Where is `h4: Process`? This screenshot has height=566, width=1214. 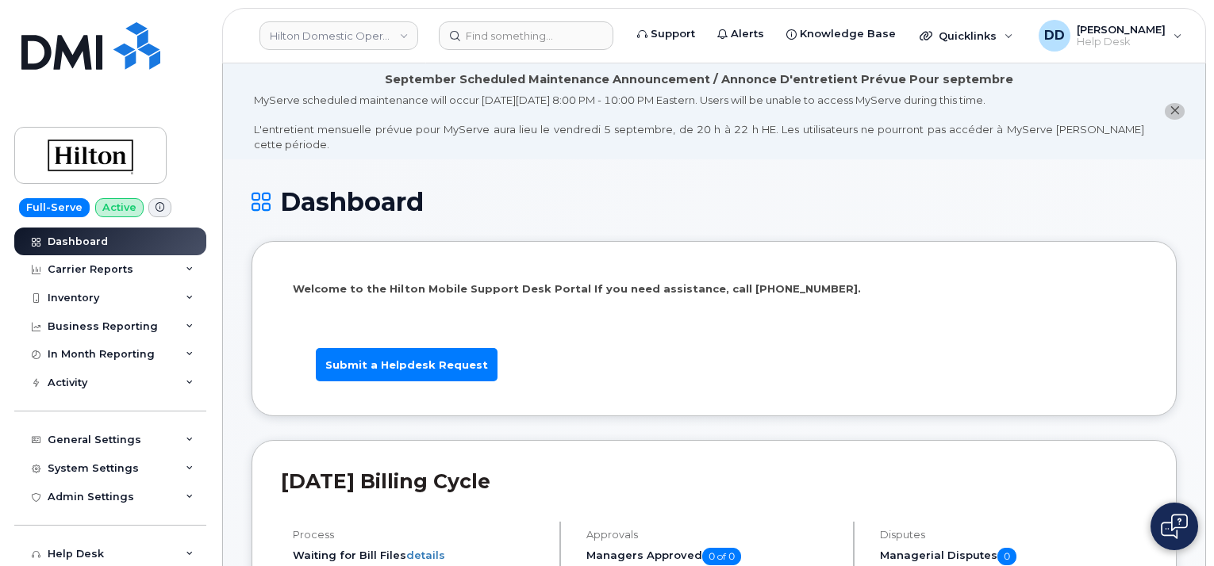
h4: Process is located at coordinates (419, 535).